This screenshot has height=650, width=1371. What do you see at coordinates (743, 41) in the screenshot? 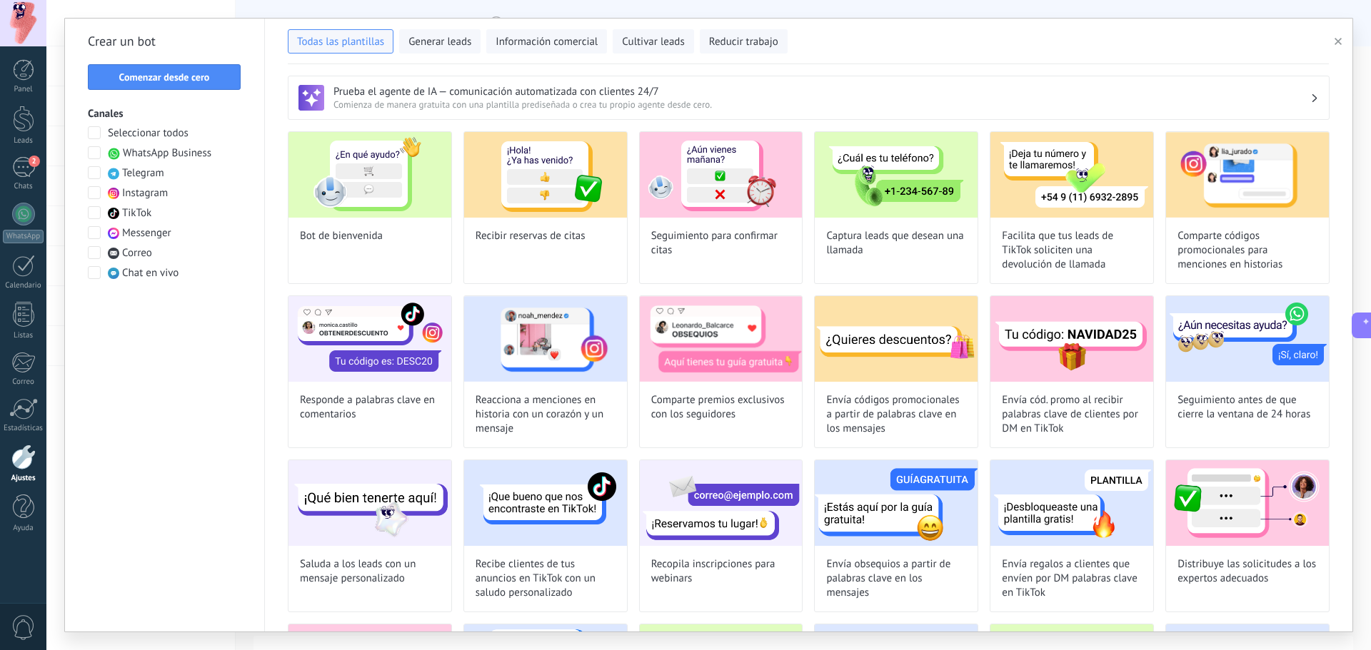
I see `button: Reducir trabajo` at bounding box center [743, 41].